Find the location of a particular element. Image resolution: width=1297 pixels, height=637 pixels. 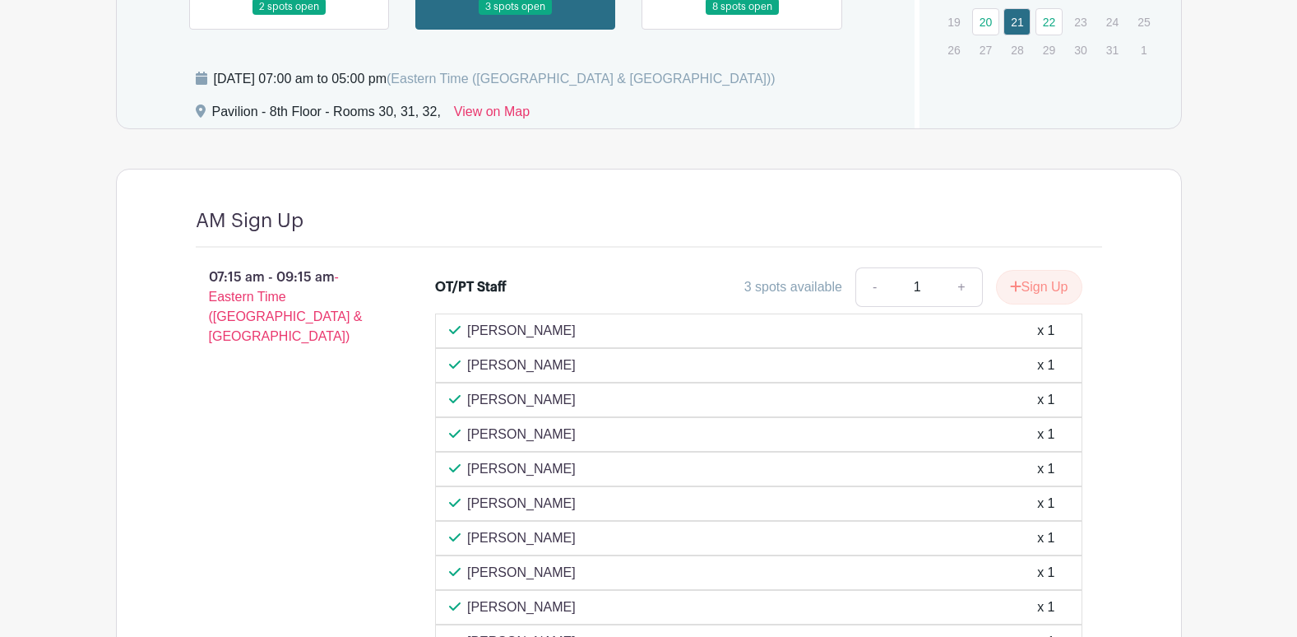

a: 22 is located at coordinates (1049, 21).